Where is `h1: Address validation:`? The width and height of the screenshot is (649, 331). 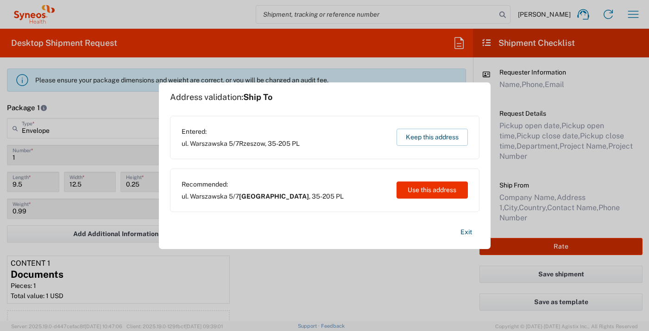
h1: Address validation: is located at coordinates (221, 97).